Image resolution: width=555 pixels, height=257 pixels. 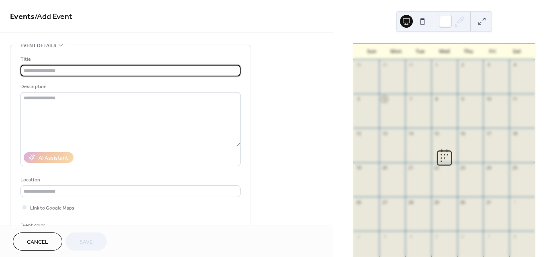 What do you see at coordinates (420, 51) in the screenshot?
I see `div: Tue` at bounding box center [420, 51].